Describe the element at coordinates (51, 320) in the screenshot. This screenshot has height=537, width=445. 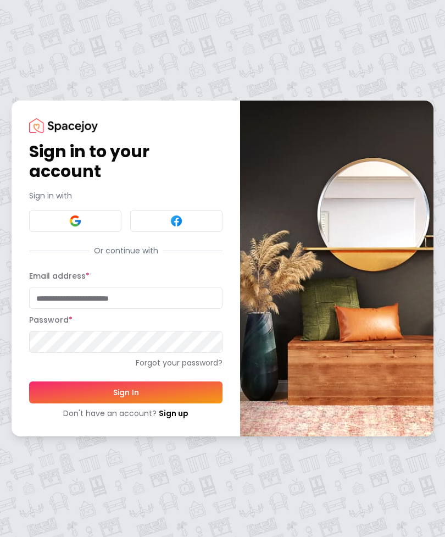
I see `label: Password` at that location.